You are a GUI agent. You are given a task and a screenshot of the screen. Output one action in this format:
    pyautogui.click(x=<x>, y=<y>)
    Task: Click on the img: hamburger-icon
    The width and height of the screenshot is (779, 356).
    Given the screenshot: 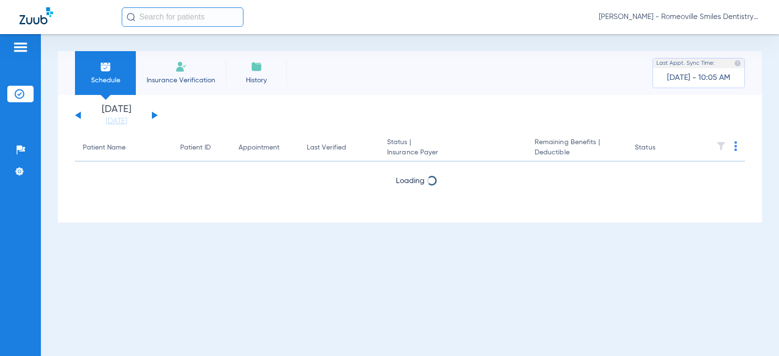 What is the action you would take?
    pyautogui.click(x=20, y=47)
    